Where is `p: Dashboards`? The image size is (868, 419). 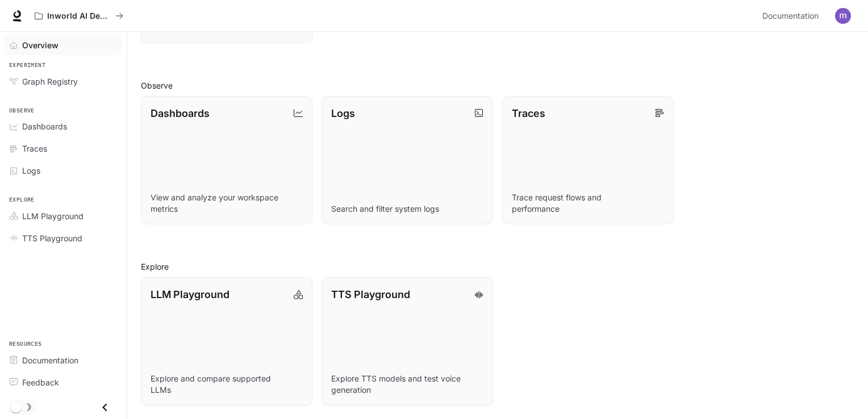 p: Dashboards is located at coordinates (180, 113).